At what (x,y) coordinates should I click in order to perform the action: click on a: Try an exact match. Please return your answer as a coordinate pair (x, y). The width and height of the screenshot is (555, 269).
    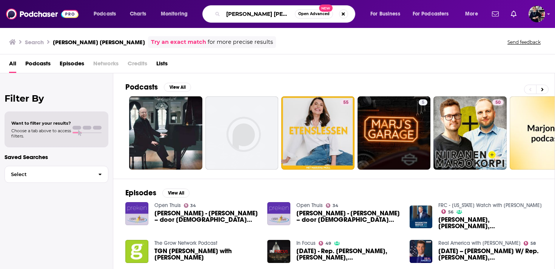
    Looking at the image, I should click on (179, 42).